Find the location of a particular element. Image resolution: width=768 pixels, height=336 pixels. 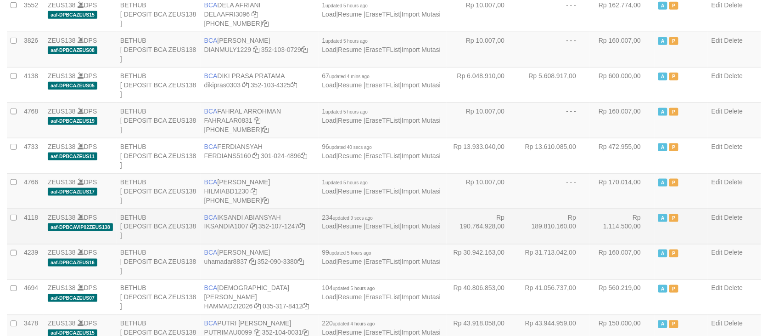

span: aaf-DPBCAZEUS11 is located at coordinates (73, 156).